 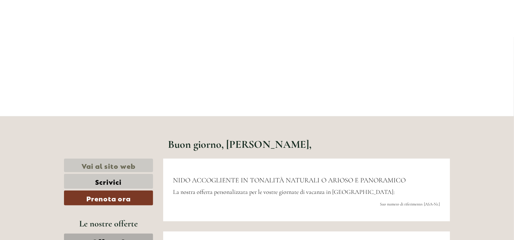 I want to click on a: Scrivici, so click(x=108, y=181).